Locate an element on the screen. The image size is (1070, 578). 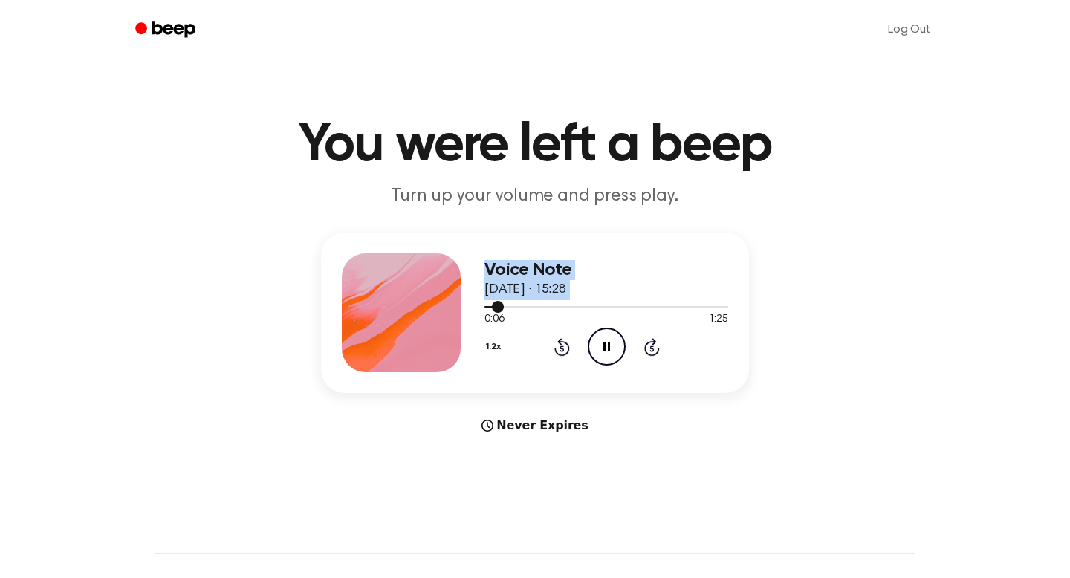
a: Log Out is located at coordinates (909, 30).